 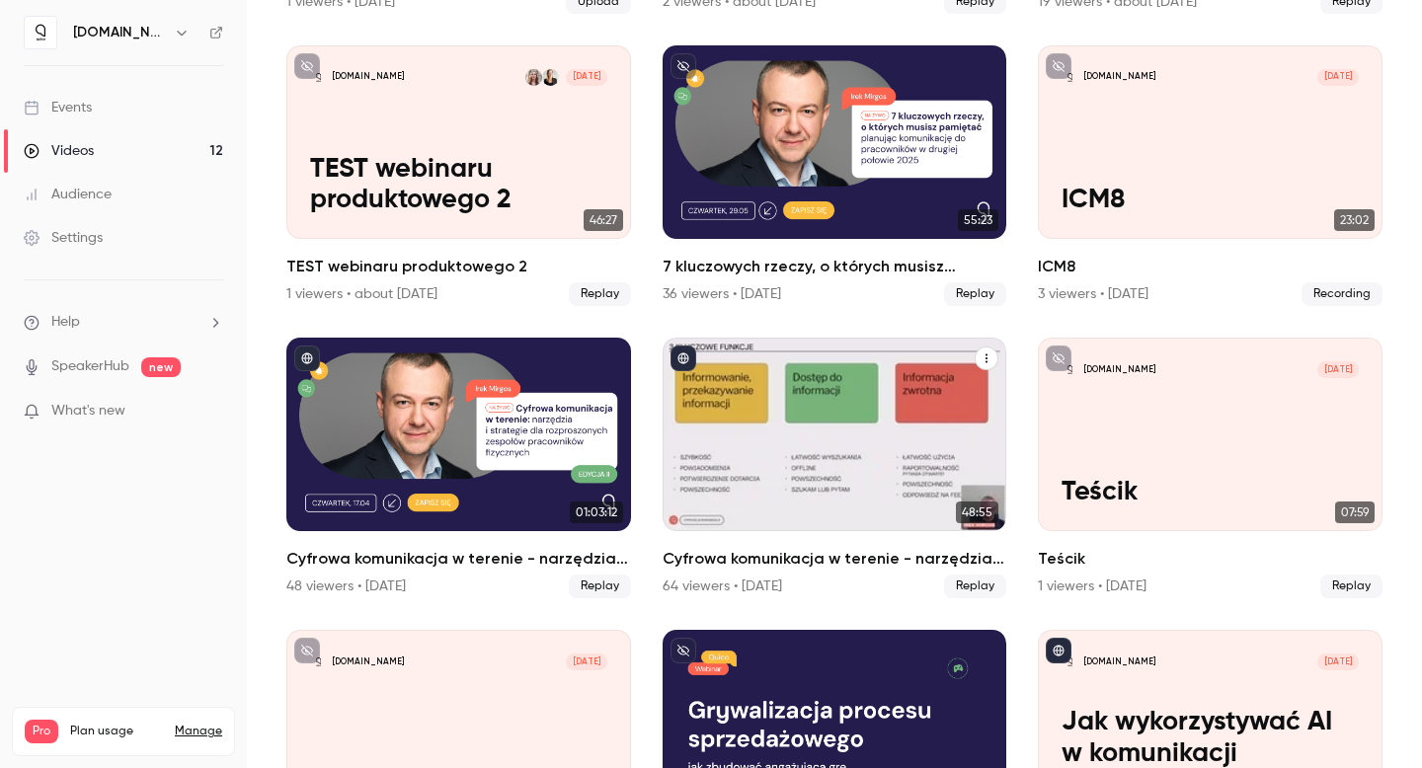 I want to click on div: Settings, so click(x=63, y=238).